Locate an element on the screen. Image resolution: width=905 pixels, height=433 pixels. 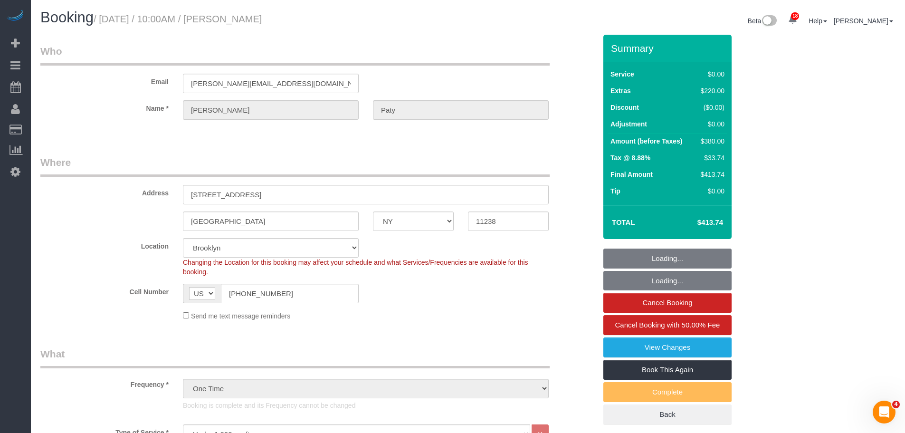
p: Booking is complete and its Frequency cannot be changed is located at coordinates (366, 405).